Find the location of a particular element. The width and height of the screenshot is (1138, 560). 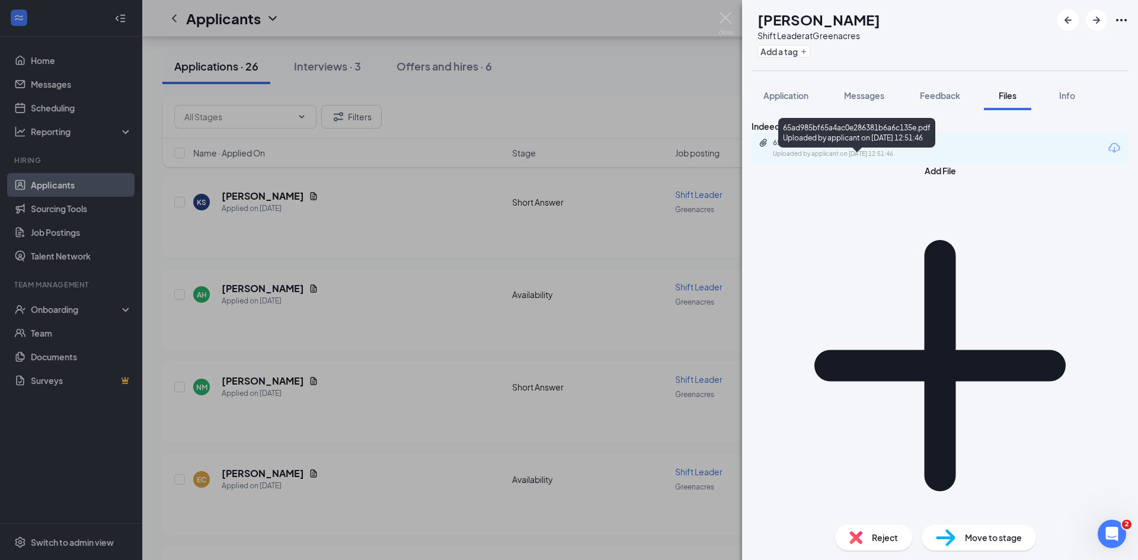

div: 65ad985bf65a4ac0e286381b6a6c135e.pdf is located at coordinates (856, 143).